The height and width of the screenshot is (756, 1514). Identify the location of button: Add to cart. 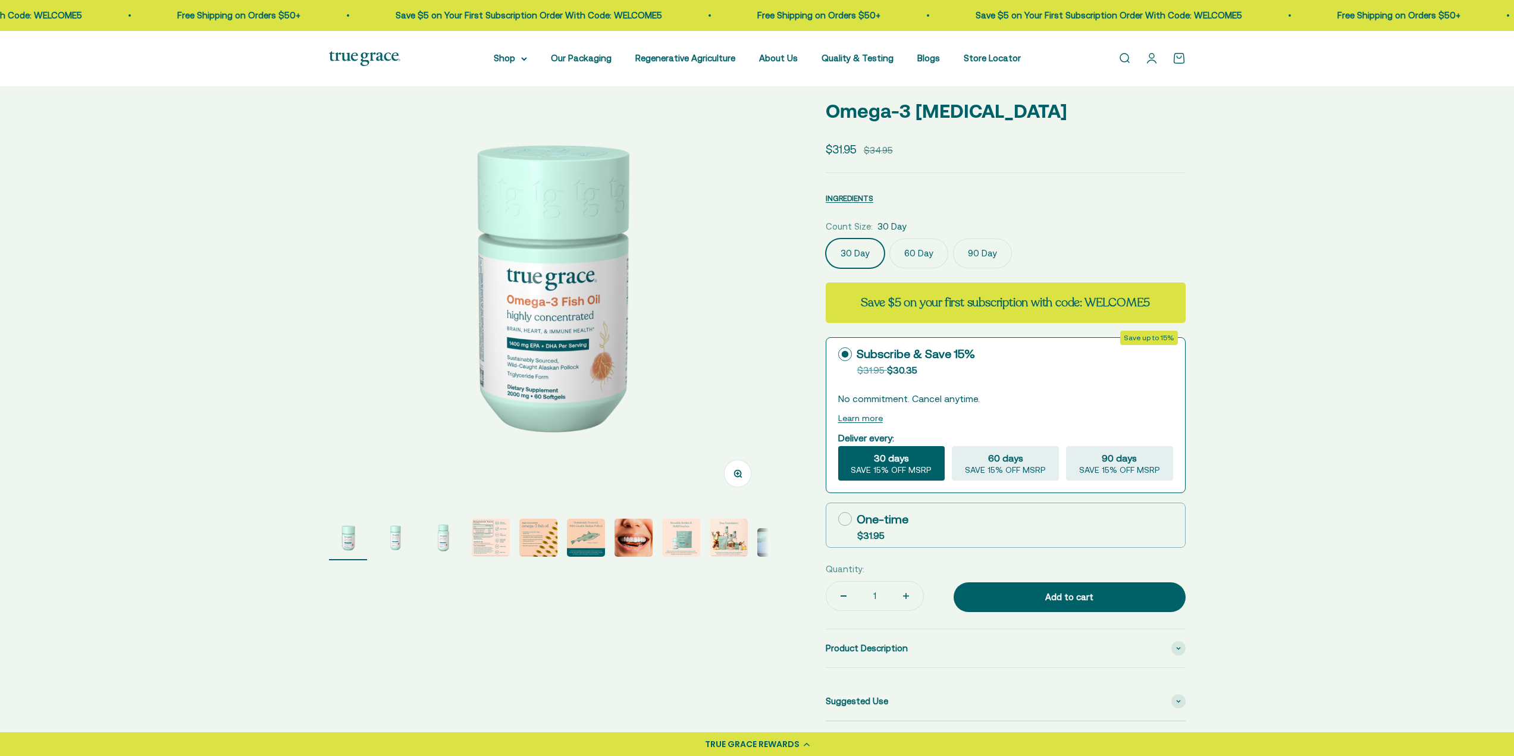
(1070, 597).